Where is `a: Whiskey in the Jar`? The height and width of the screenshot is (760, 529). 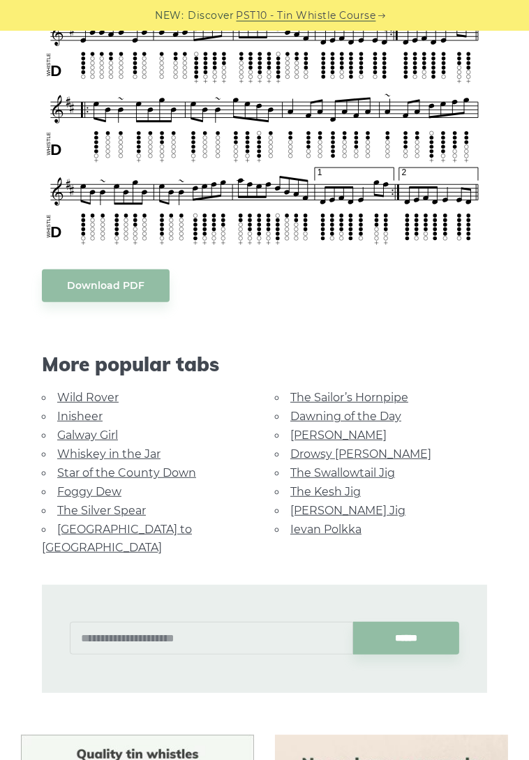 a: Whiskey in the Jar is located at coordinates (109, 454).